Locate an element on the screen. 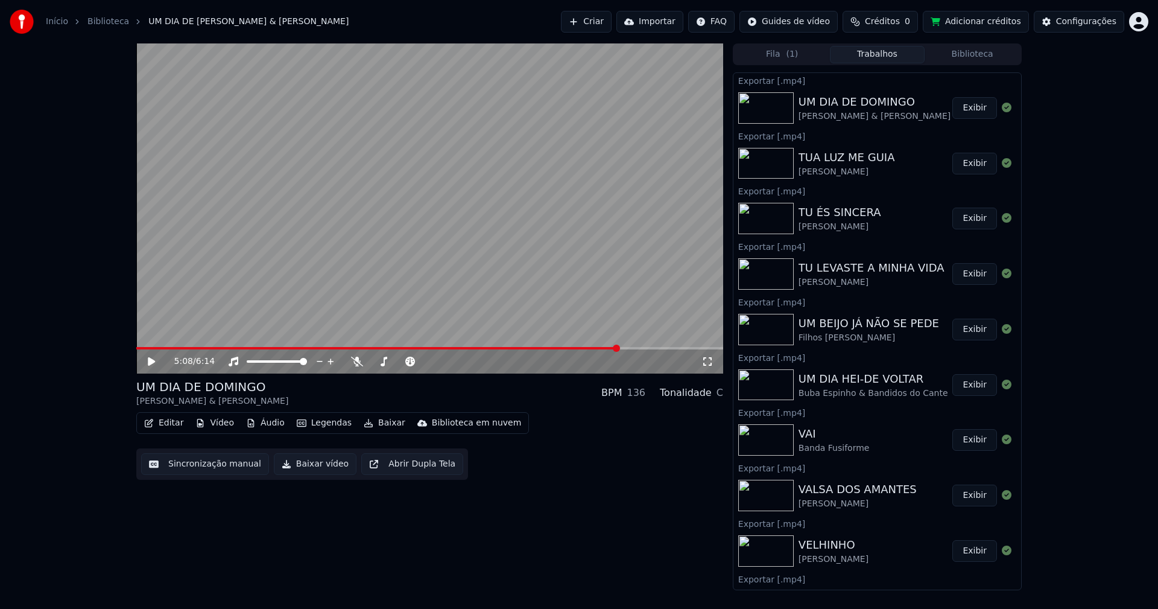 Image resolution: width=1158 pixels, height=609 pixels. button: Criar is located at coordinates (586, 22).